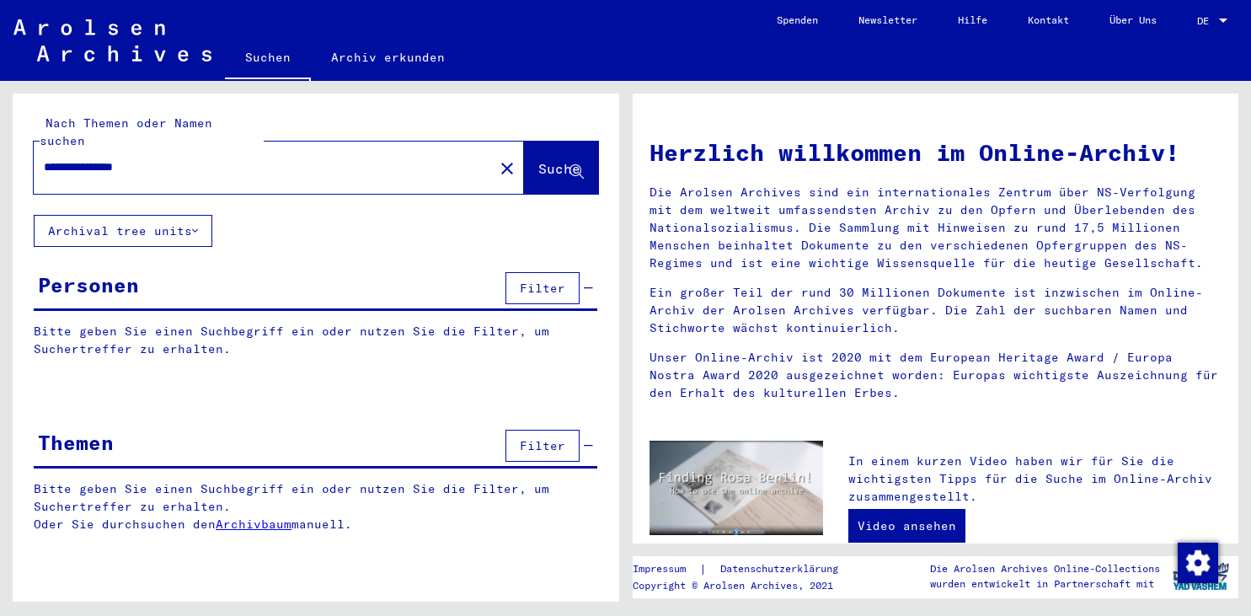 The height and width of the screenshot is (616, 1251). What do you see at coordinates (745, 585) in the screenshot?
I see `p: Copyright © Arolsen Archives, 2021` at bounding box center [745, 585].